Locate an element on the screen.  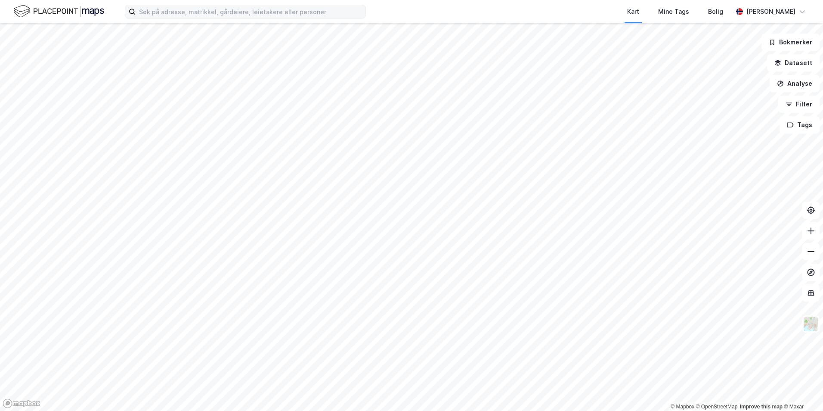
input: Søk på adresse, matrikkel, gårdeiere, leietakere eller personer is located at coordinates (251, 12).